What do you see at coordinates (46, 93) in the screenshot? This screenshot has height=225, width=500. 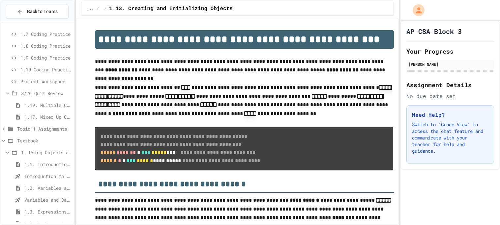 I see `span: 8/26 Quiz Review` at bounding box center [46, 93].